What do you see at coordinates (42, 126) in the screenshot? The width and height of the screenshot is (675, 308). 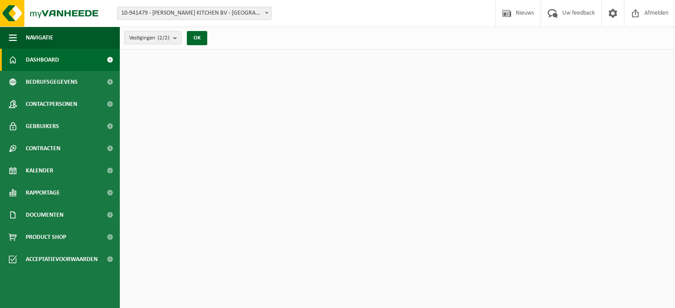 I see `span: Gebruikers` at bounding box center [42, 126].